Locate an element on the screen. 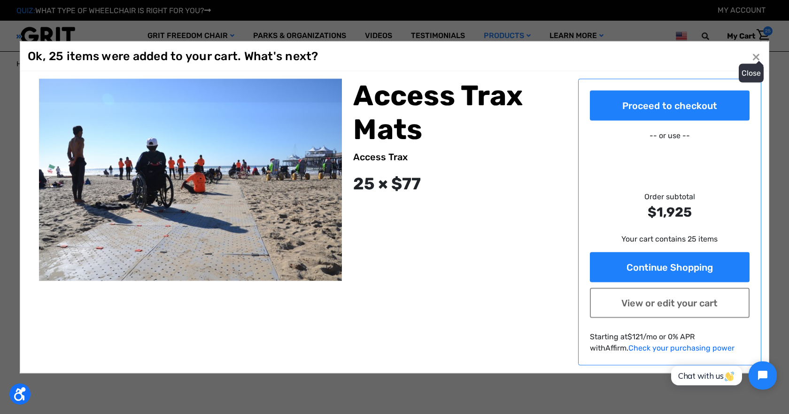 Image resolution: width=789 pixels, height=414 pixels. a: View or edit your cart is located at coordinates (669, 302).